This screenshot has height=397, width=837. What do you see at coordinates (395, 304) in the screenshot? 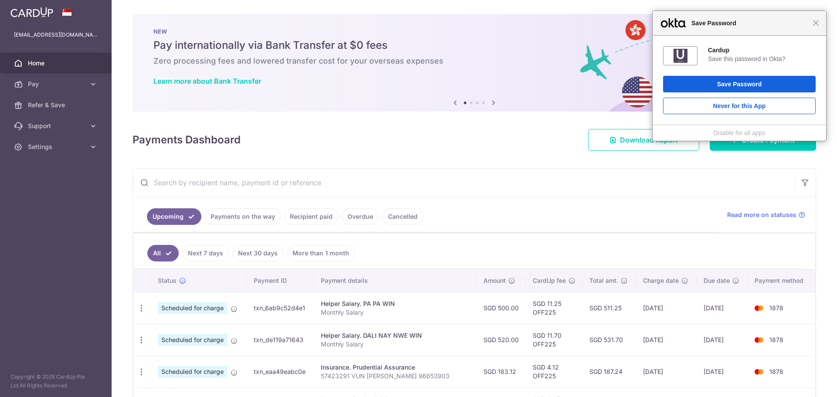
I see `div: Helper Salary. PA PA WIN` at bounding box center [395, 304].